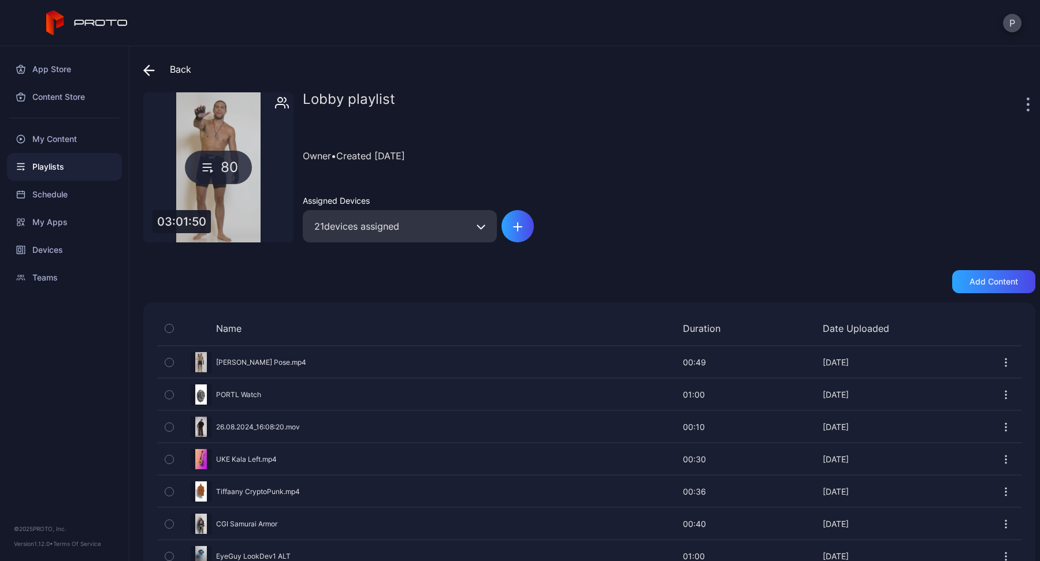  What do you see at coordinates (64, 97) in the screenshot?
I see `a: Content Store` at bounding box center [64, 97].